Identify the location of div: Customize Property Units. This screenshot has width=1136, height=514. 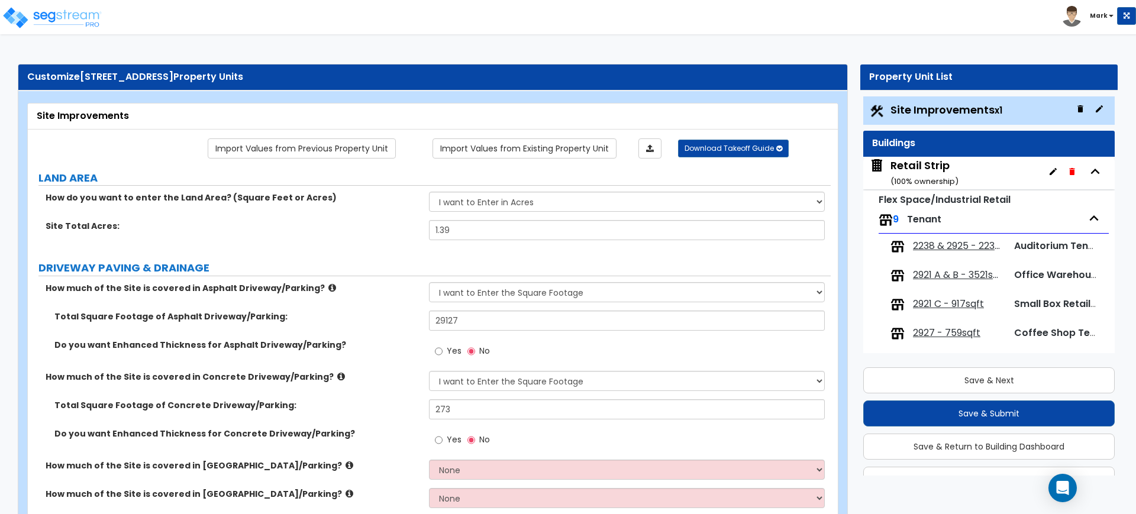
(432, 77).